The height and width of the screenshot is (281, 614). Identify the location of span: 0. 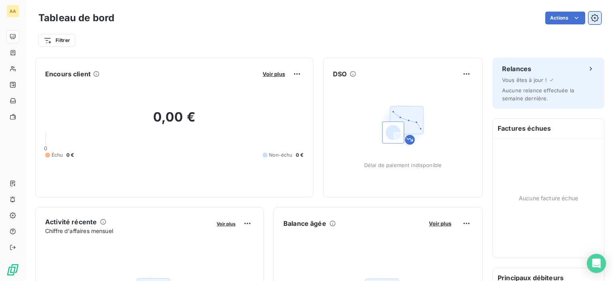
(46, 148).